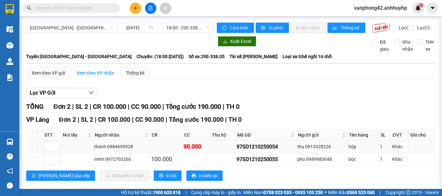 Image resolution: width=442 pixels, height=196 pixels. I want to click on span: Loại xe: Ghế ngồi 16 chỗ, so click(307, 57).